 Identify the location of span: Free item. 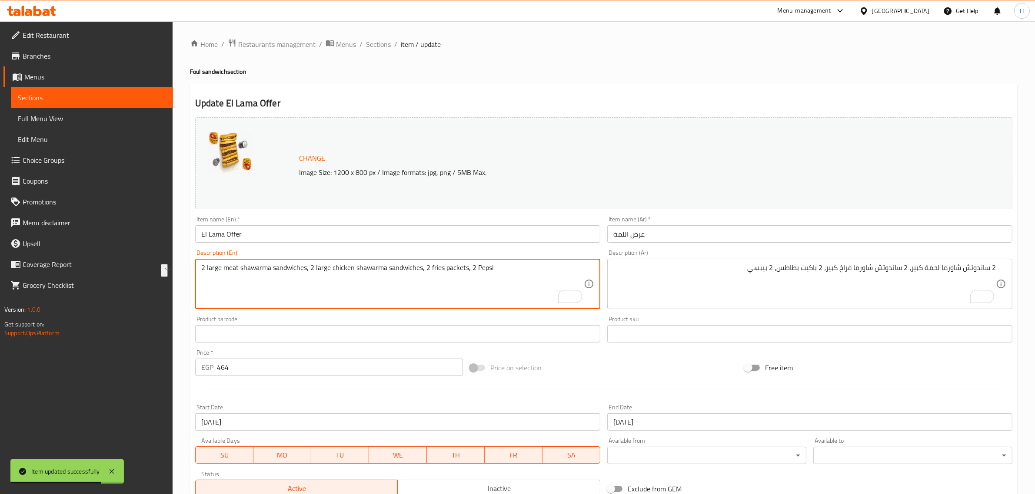
(779, 368).